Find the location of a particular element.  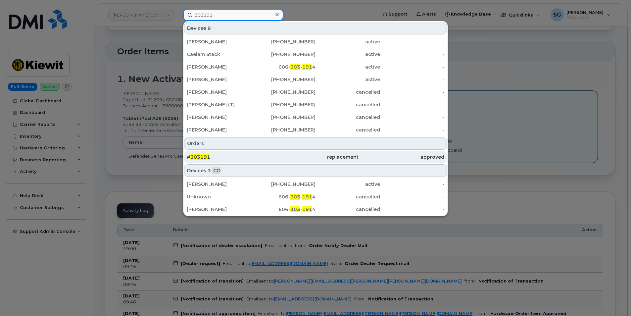

div: Caelam Stack is located at coordinates (219, 54).